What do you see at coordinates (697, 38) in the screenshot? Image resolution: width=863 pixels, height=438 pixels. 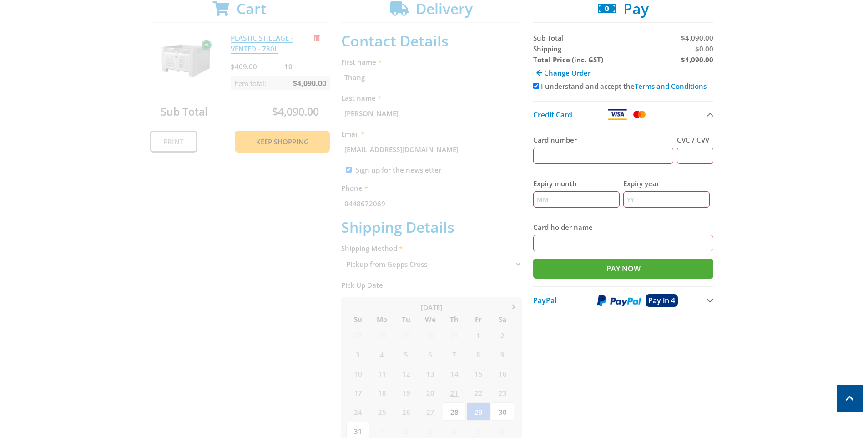 I see `span: $4,090.00` at bounding box center [697, 38].